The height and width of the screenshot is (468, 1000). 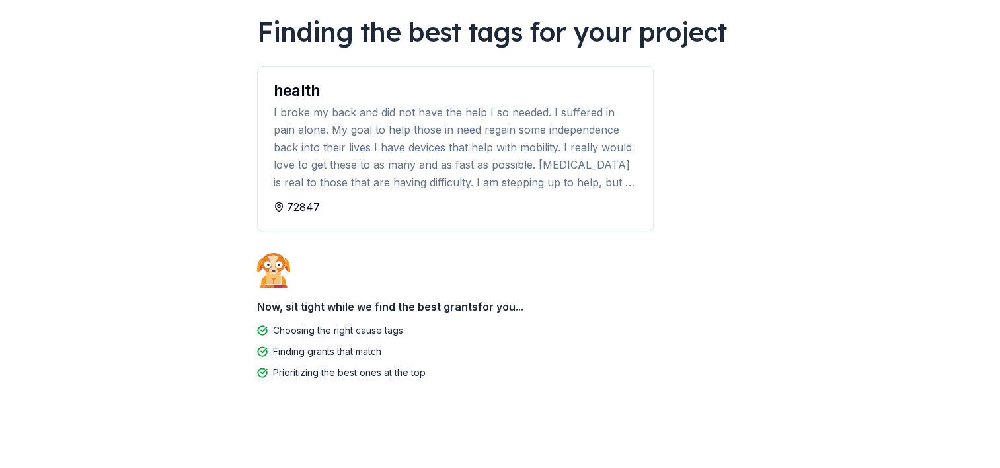 What do you see at coordinates (456, 91) in the screenshot?
I see `div: health` at bounding box center [456, 91].